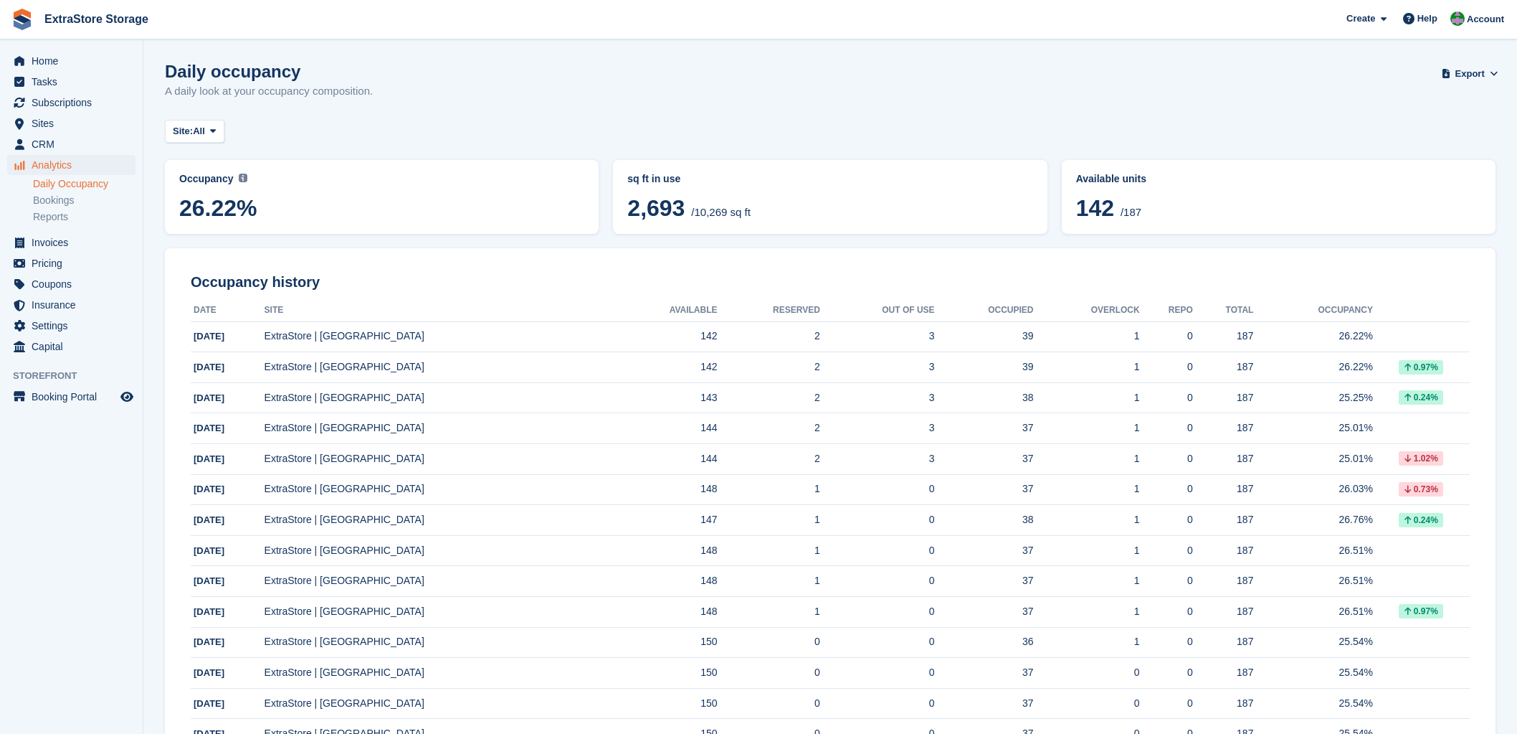 This screenshot has width=1517, height=734. I want to click on span: Site:, so click(183, 131).